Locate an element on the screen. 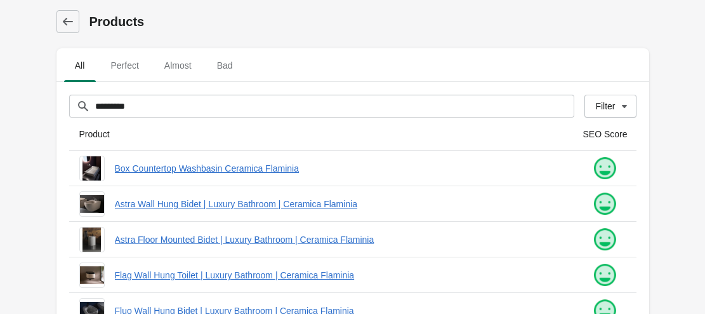  a: Astra Floor Mounted Bidet | Luxury Bathroom | Ceramica Flaminia is located at coordinates (339, 239).